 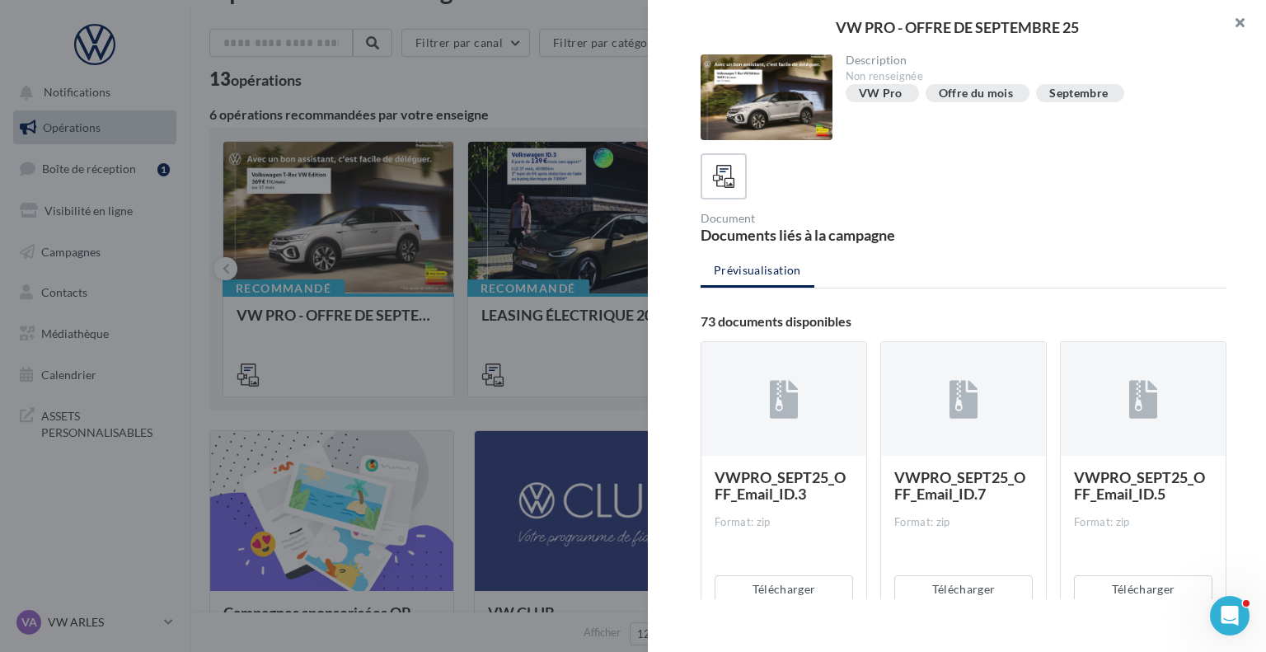 What do you see at coordinates (1030, 60) in the screenshot?
I see `div: Description` at bounding box center [1030, 60].